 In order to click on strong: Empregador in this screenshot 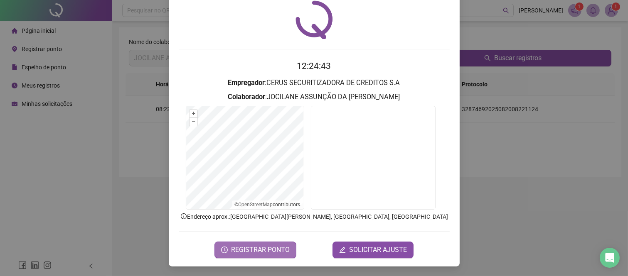, I will do `click(246, 83)`.